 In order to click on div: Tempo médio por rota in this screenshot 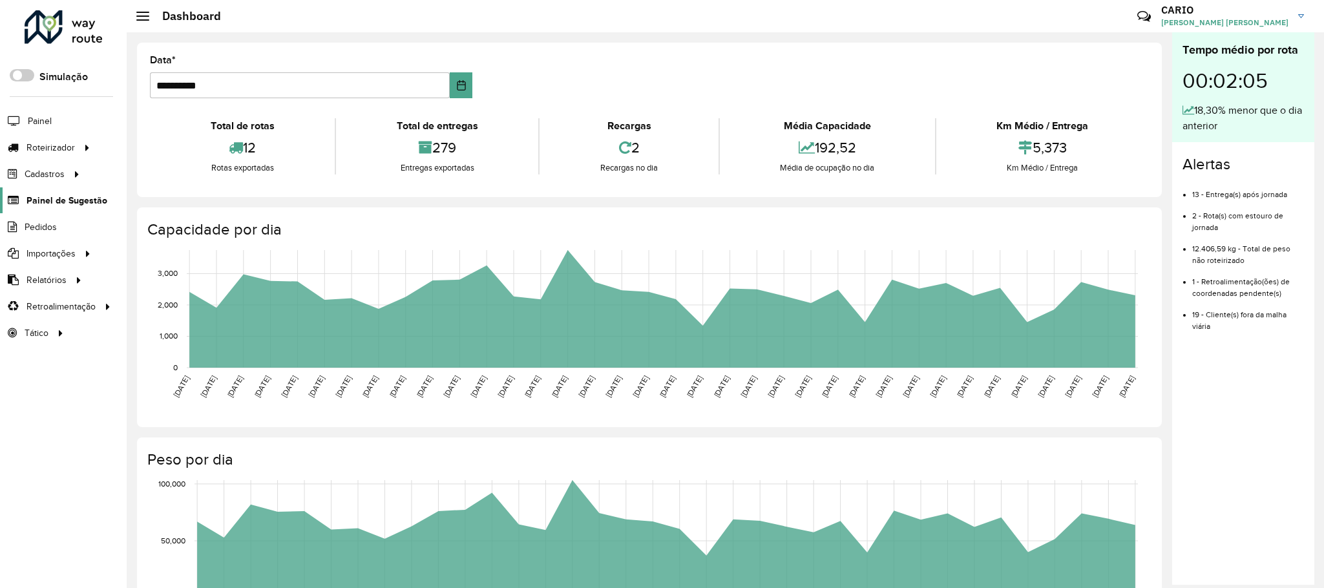, I will do `click(1243, 50)`.